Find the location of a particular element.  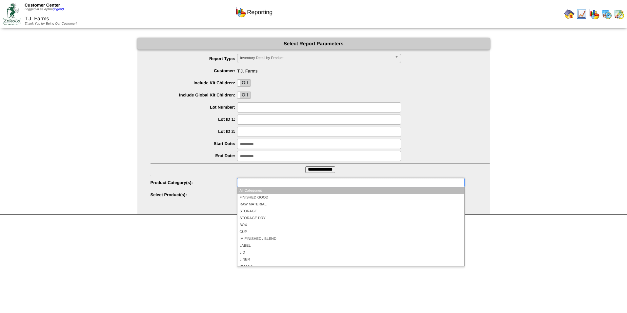

img: home.gif is located at coordinates (569, 14).